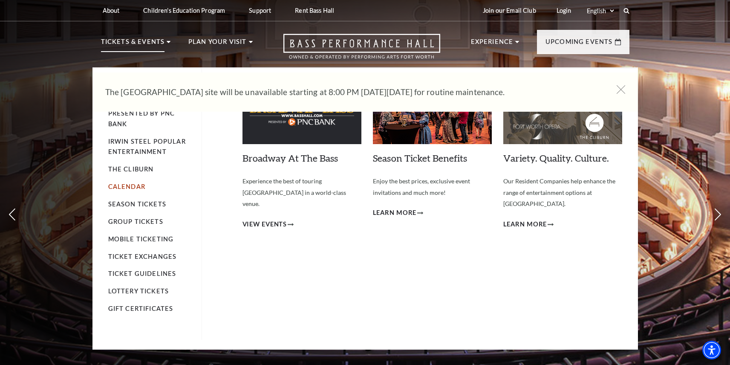 The image size is (730, 365). Describe the element at coordinates (528, 224) in the screenshot. I see `a: Learn More Variety. Quality. Culture.` at that location.